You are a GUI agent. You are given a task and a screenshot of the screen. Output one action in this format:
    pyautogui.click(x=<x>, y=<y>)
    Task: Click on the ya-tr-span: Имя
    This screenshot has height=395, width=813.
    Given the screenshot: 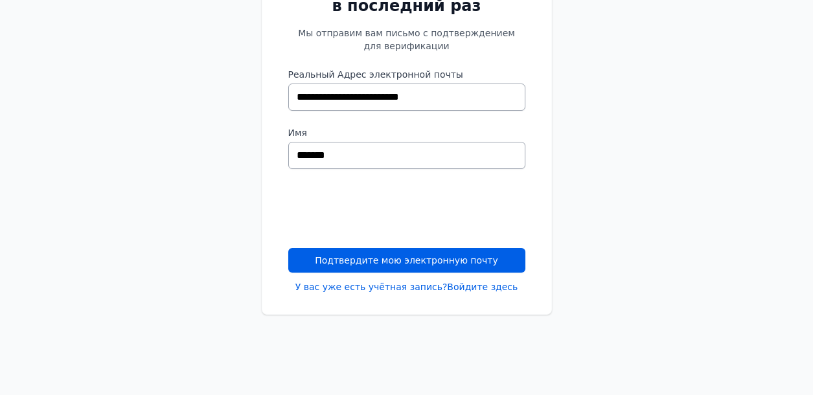 What is the action you would take?
    pyautogui.click(x=297, y=133)
    